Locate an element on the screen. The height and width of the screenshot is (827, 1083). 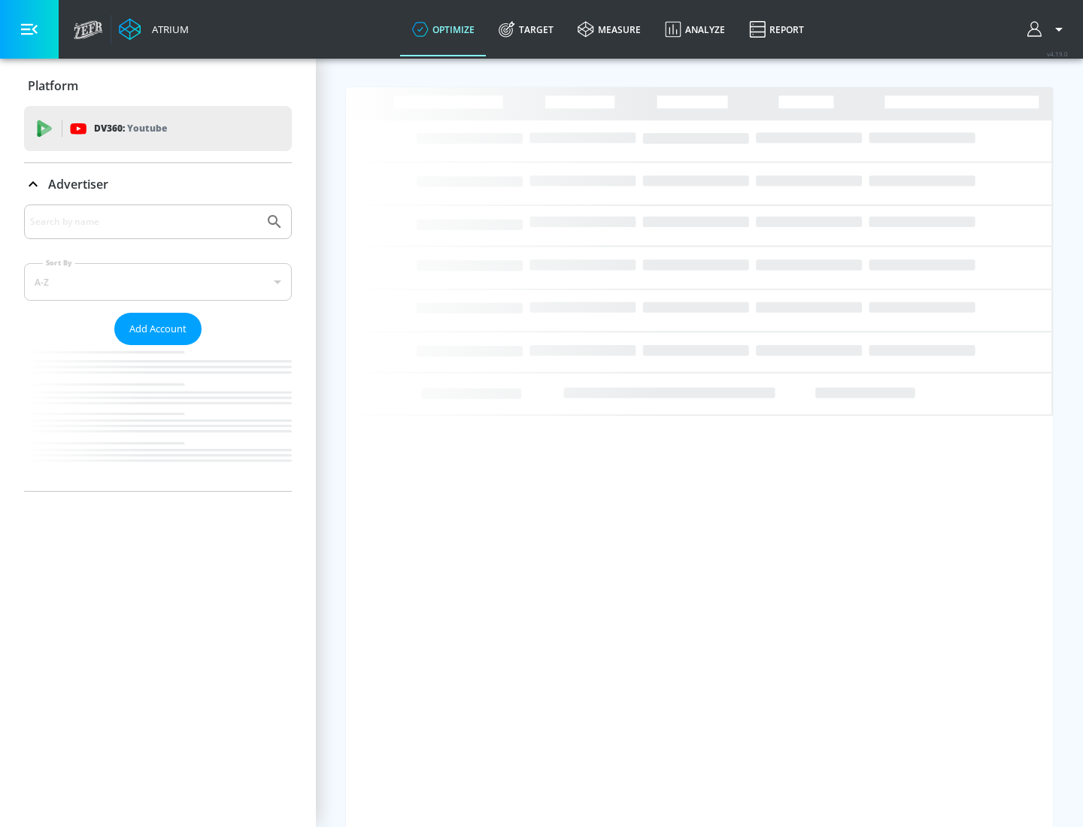
a: Analyze is located at coordinates (695, 29).